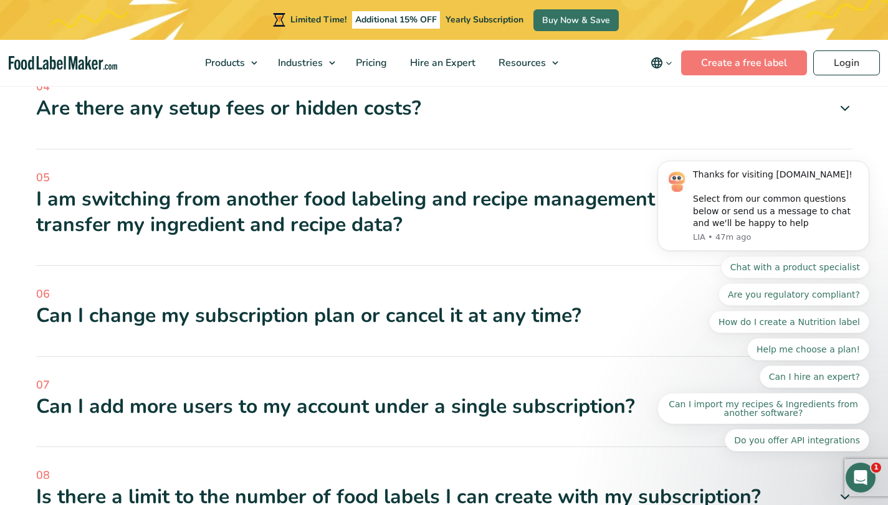 The height and width of the screenshot is (505, 888). Describe the element at coordinates (125, 265) in the screenshot. I see `button: Quick reply: Can I import my recipes & Ingredients from another software?` at that location.